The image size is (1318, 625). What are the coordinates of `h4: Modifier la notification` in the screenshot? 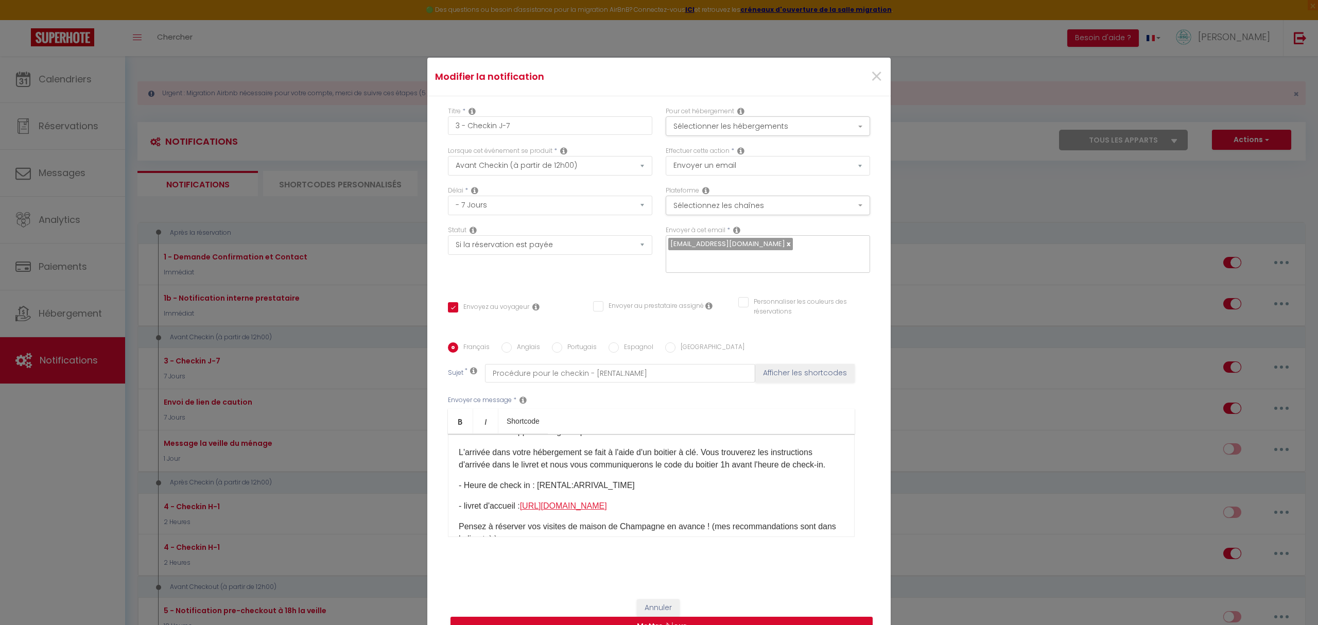 It's located at (582, 77).